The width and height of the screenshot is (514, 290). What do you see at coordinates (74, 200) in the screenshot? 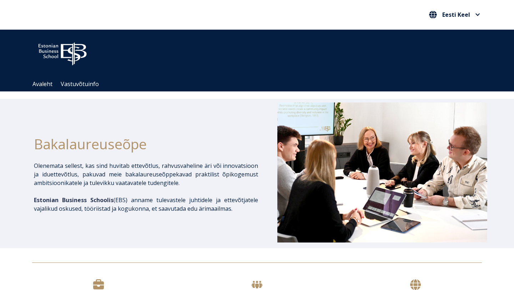
I see `span: Estonian Business Schoolis` at bounding box center [74, 200].